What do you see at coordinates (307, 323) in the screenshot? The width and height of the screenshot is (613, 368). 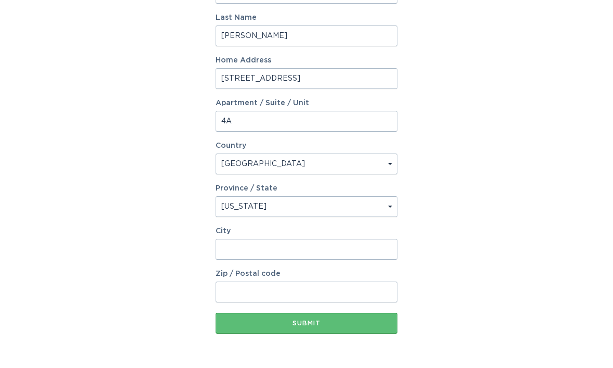 I see `div: Submit` at bounding box center [307, 323].